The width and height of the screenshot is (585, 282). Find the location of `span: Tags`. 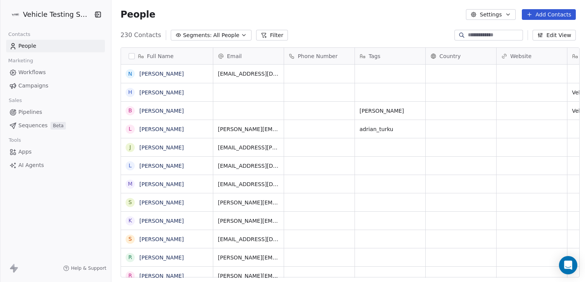

span: Tags is located at coordinates (374, 56).